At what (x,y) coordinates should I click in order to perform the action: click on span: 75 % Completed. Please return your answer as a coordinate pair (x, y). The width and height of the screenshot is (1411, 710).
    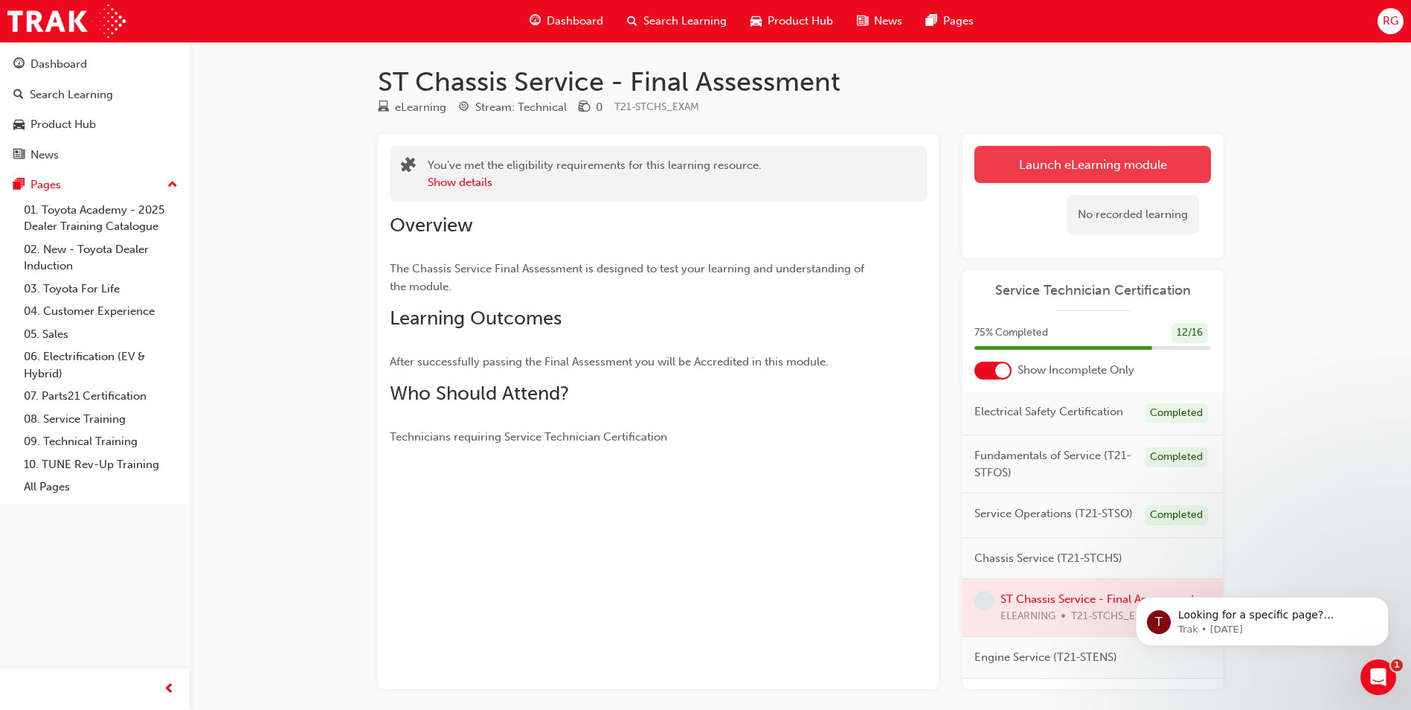
    Looking at the image, I should click on (1011, 332).